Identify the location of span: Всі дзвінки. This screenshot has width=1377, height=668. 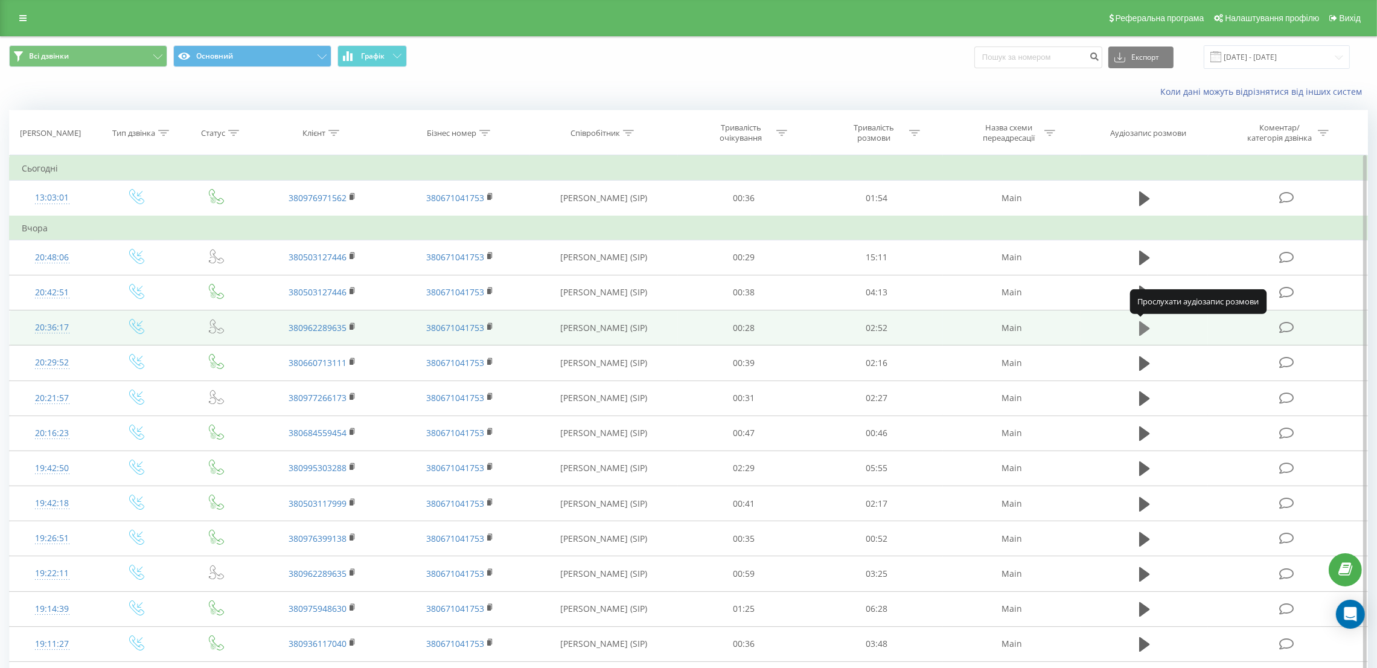
(49, 56).